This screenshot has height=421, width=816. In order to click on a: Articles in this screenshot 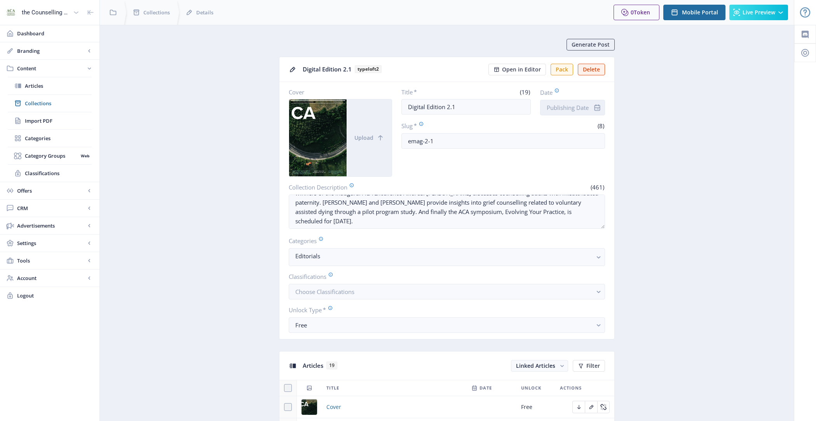, I will do `click(50, 86)`.